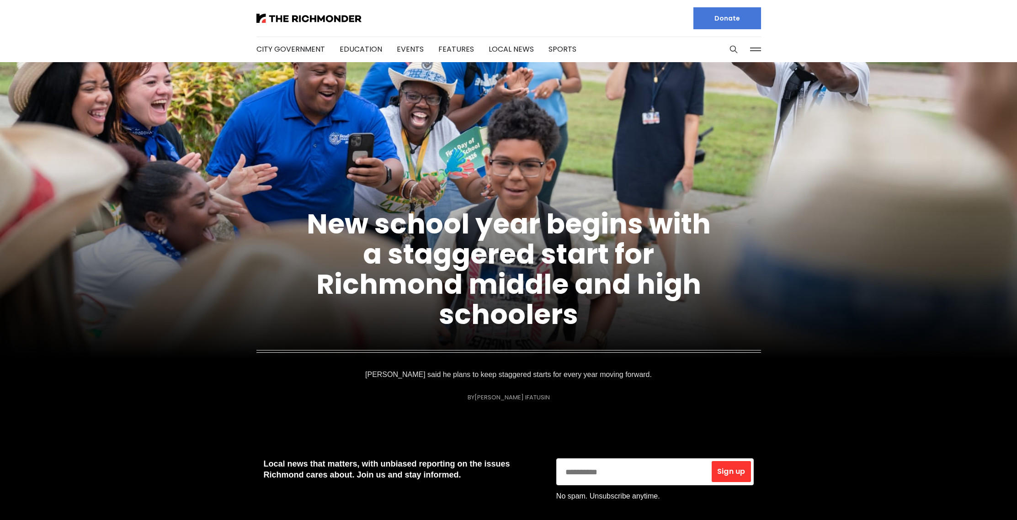  I want to click on div: By, so click(509, 397).